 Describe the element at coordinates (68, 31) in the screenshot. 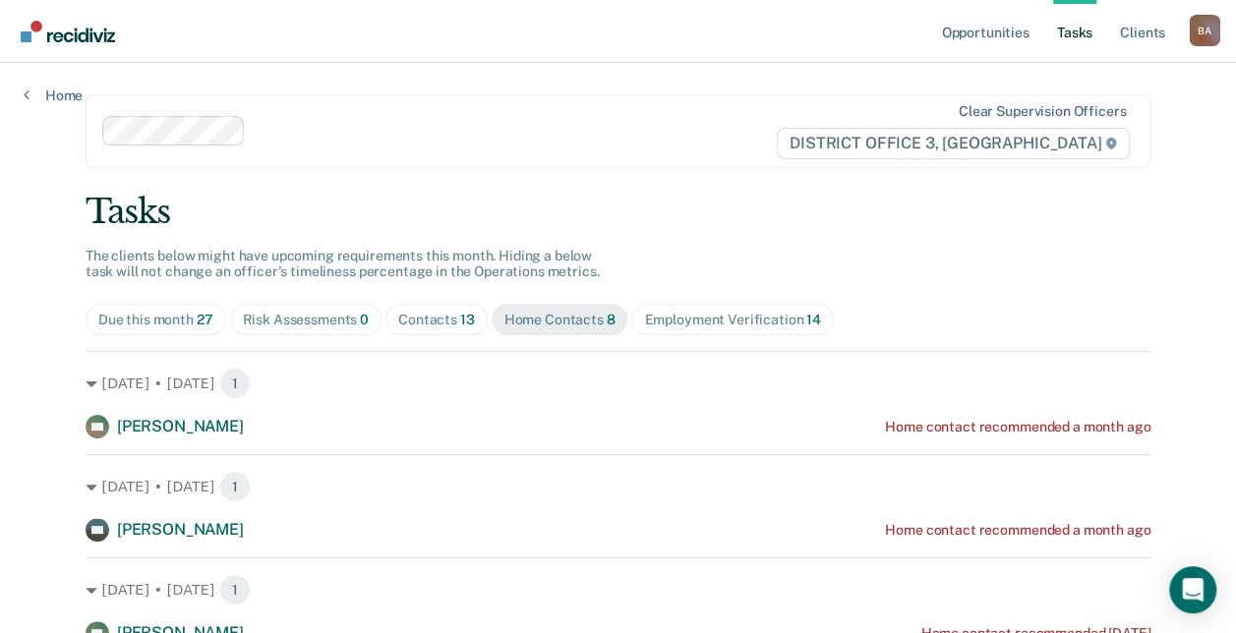

I see `img: Recidiviz` at that location.